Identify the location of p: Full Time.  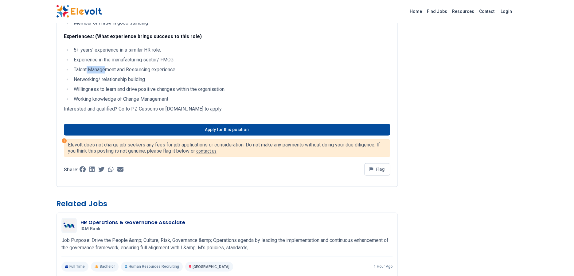
(75, 266).